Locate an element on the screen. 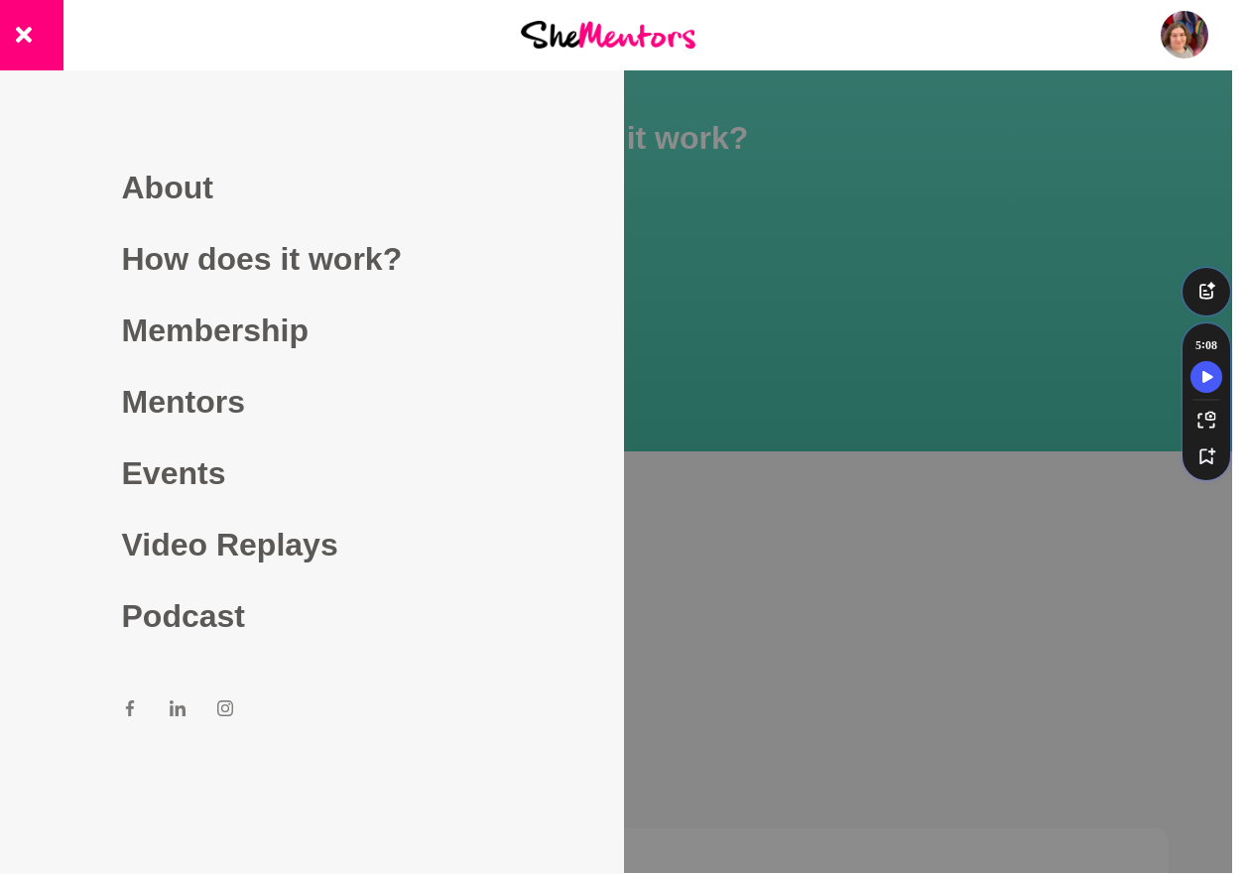  a: Podcast is located at coordinates (312, 616).